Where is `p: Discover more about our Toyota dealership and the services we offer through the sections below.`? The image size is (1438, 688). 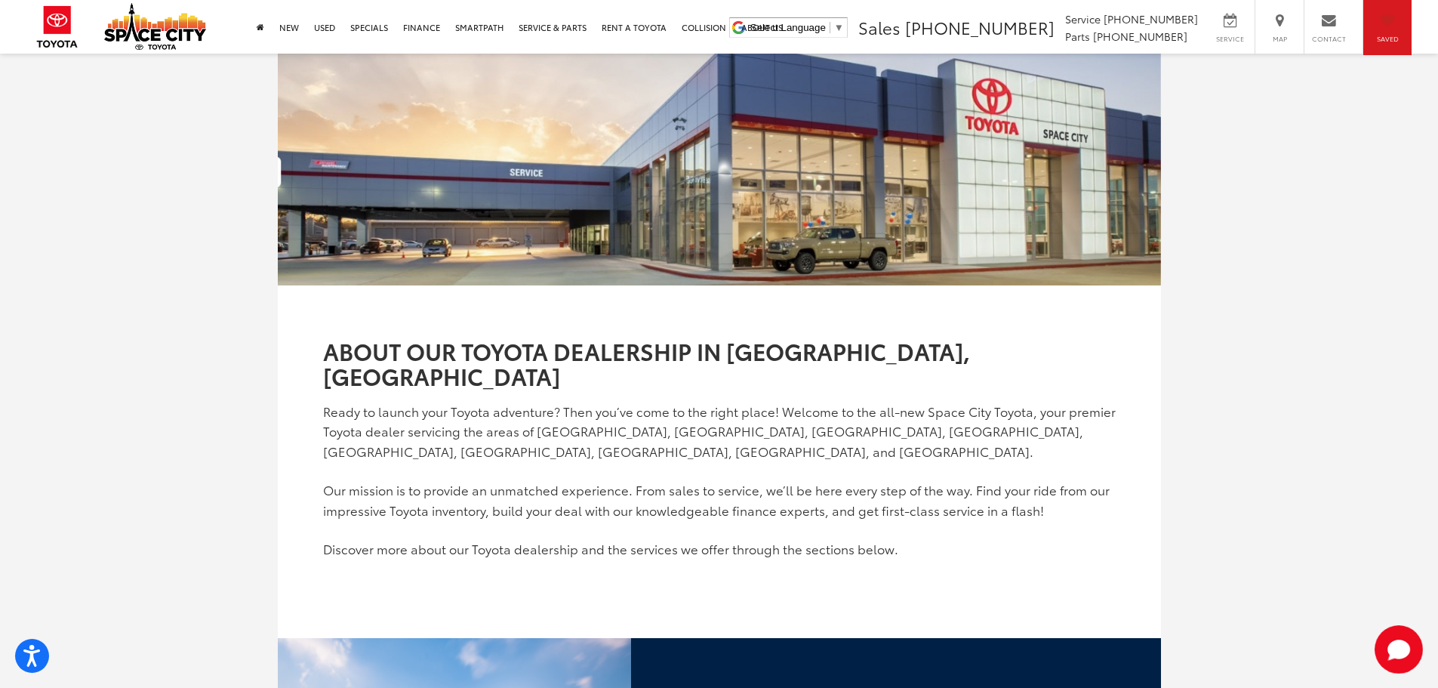
p: Discover more about our Toyota dealership and the services we offer through the sections below. is located at coordinates (719, 549).